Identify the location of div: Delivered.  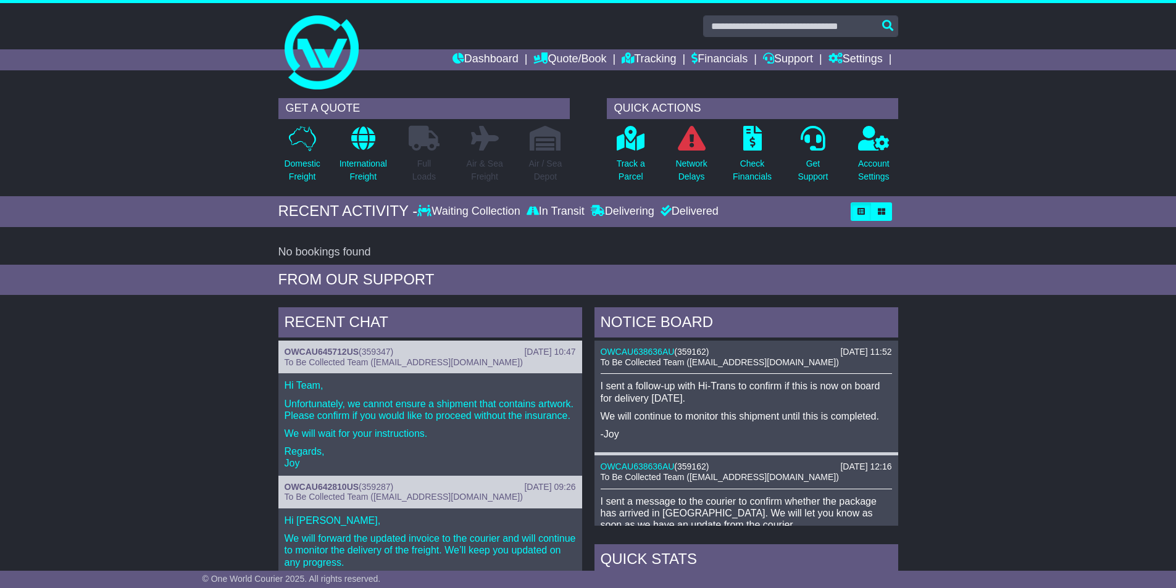
(688, 212).